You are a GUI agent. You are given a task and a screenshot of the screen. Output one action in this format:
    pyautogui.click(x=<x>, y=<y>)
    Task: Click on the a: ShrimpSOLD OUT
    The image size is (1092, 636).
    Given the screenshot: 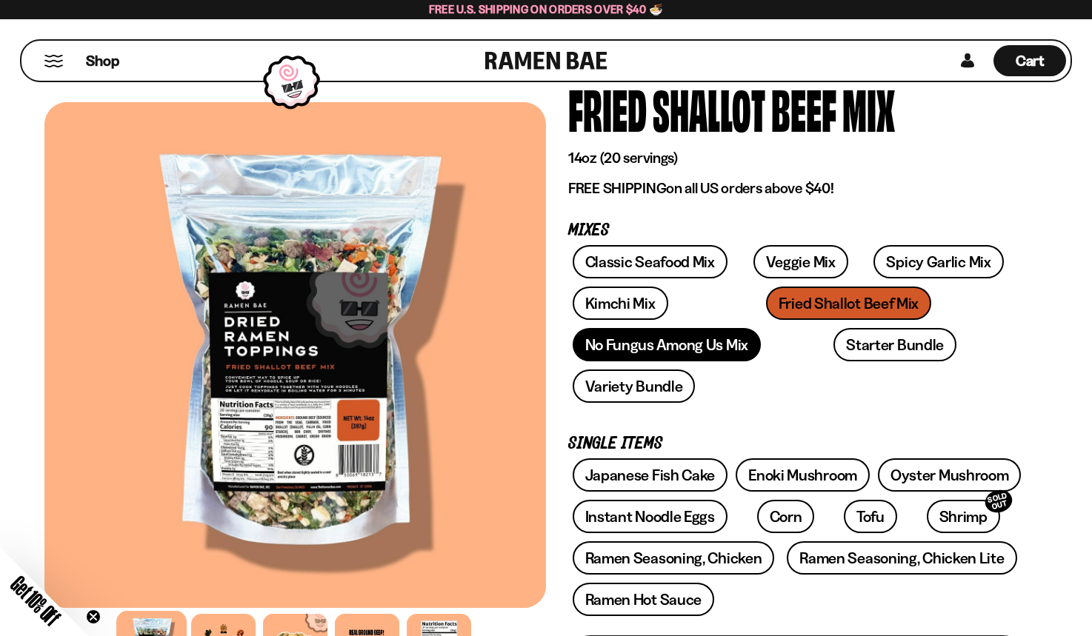 What is the action you would take?
    pyautogui.click(x=963, y=516)
    